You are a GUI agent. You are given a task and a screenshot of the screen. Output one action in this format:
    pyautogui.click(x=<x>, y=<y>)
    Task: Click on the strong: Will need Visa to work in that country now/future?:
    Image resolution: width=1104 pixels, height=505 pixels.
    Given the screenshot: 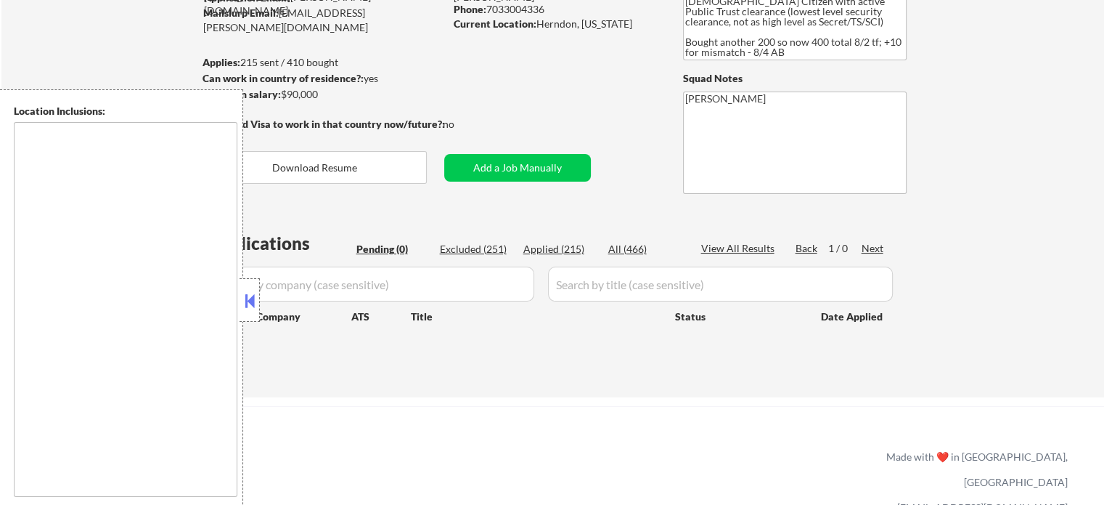 What is the action you would take?
    pyautogui.click(x=324, y=123)
    